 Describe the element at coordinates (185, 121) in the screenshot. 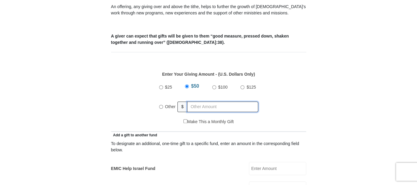

I see `input: Make This a Monthly Gift` at that location.